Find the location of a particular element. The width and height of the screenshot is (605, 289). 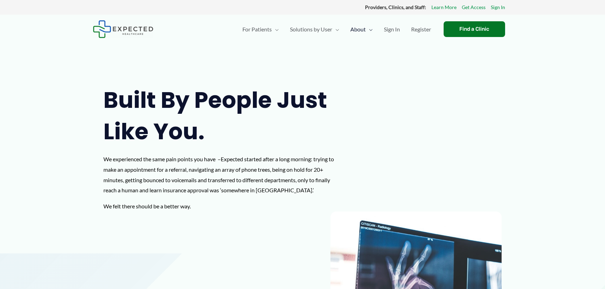

p: We felt there should be a better way. is located at coordinates (223, 207).